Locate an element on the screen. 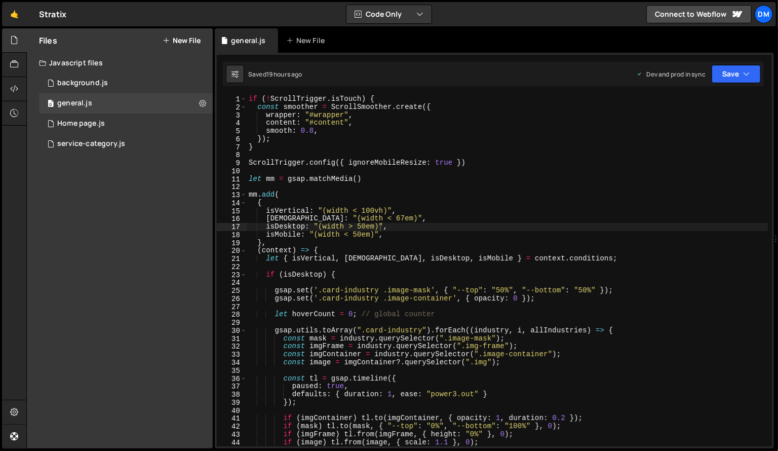 The image size is (778, 451). div: 32 is located at coordinates (231, 346).